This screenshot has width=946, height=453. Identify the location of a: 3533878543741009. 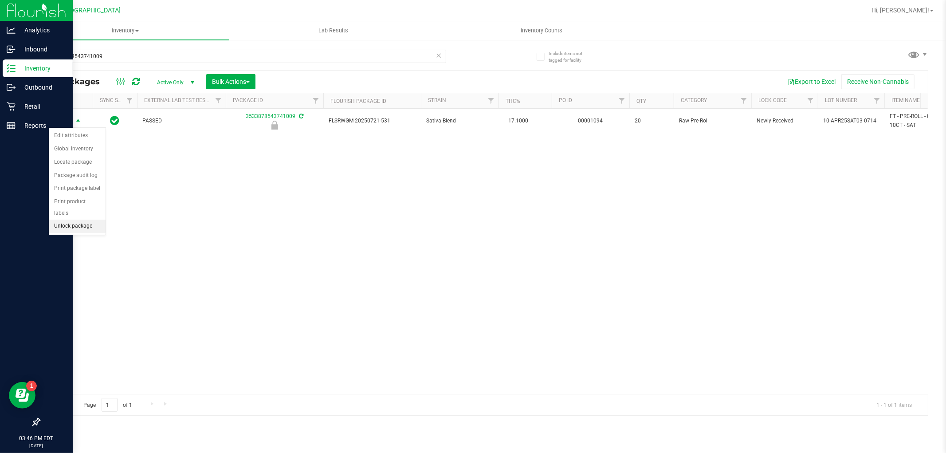
(270, 116).